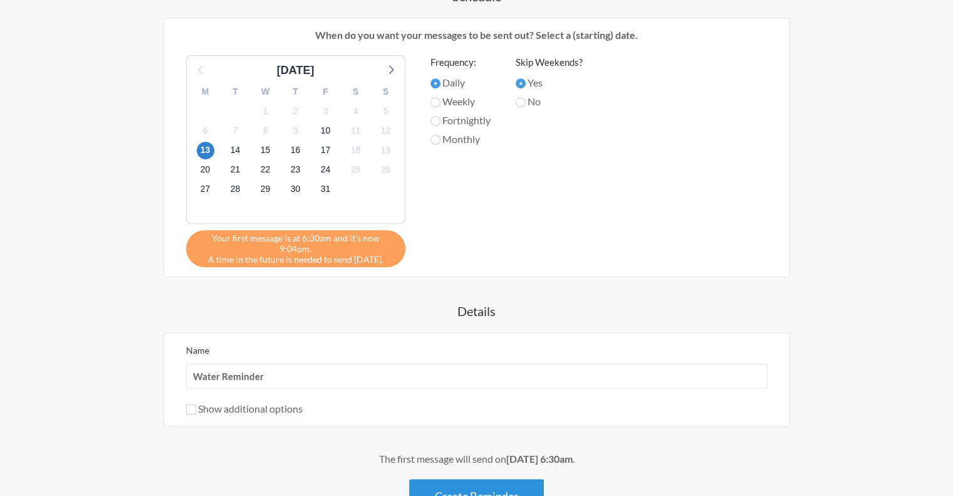 The height and width of the screenshot is (496, 953). I want to click on span: Wednesday 26 November 2025, so click(386, 170).